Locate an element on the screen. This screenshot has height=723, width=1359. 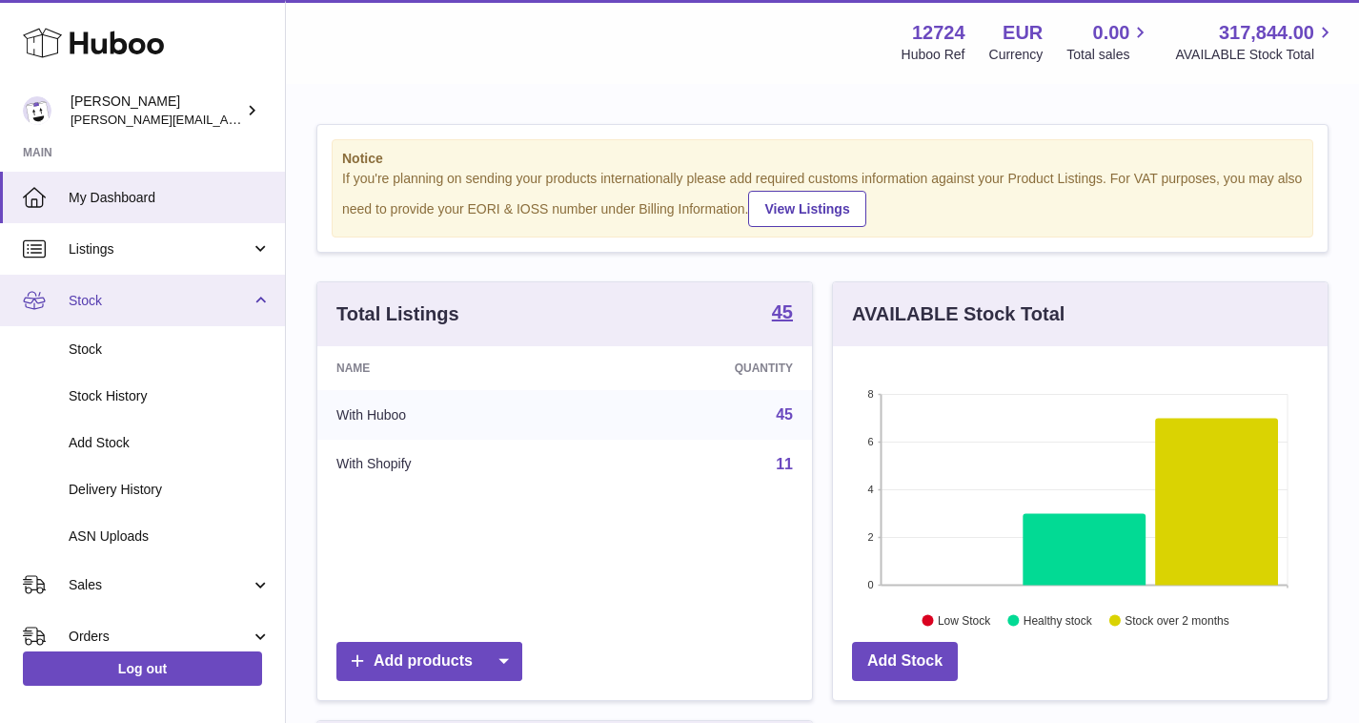
img: sebastian@ffern.co is located at coordinates (37, 111).